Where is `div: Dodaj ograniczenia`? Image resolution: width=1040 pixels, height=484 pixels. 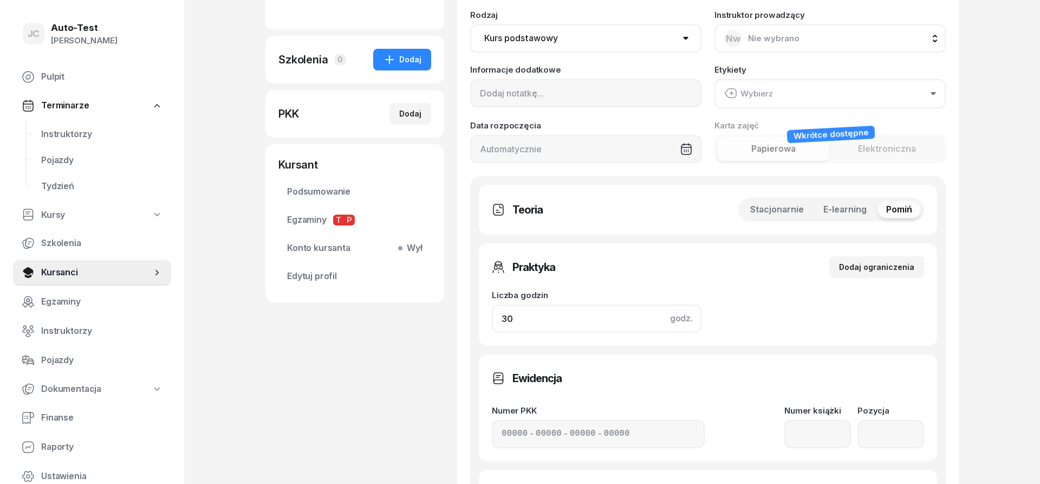
div: Dodaj ograniczenia is located at coordinates (877, 267).